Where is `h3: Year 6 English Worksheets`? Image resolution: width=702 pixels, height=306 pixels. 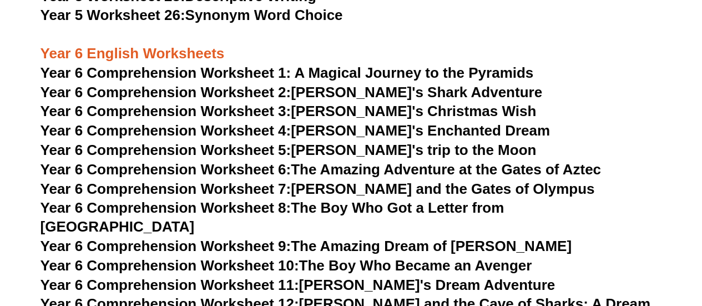
h3: Year 6 English Worksheets is located at coordinates (351, 44).